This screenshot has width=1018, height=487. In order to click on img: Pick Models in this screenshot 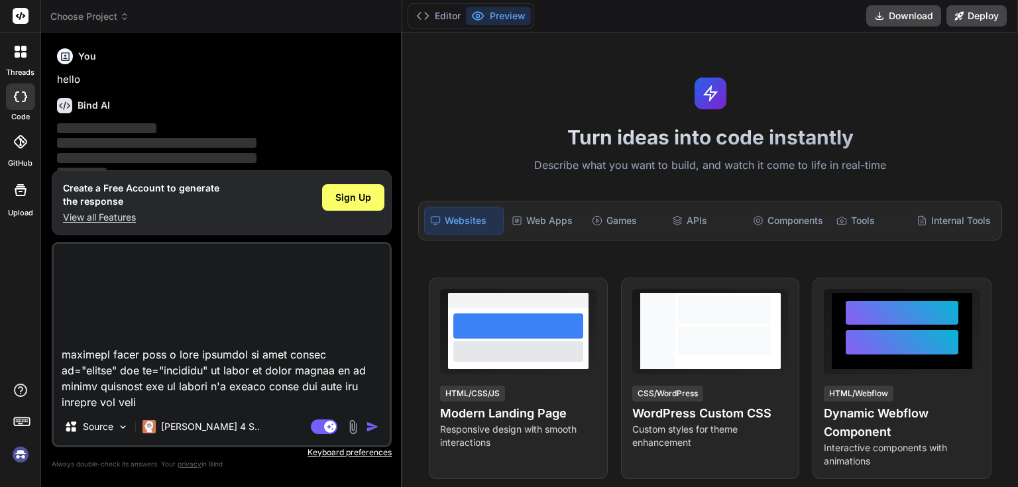, I will do `click(123, 427)`.